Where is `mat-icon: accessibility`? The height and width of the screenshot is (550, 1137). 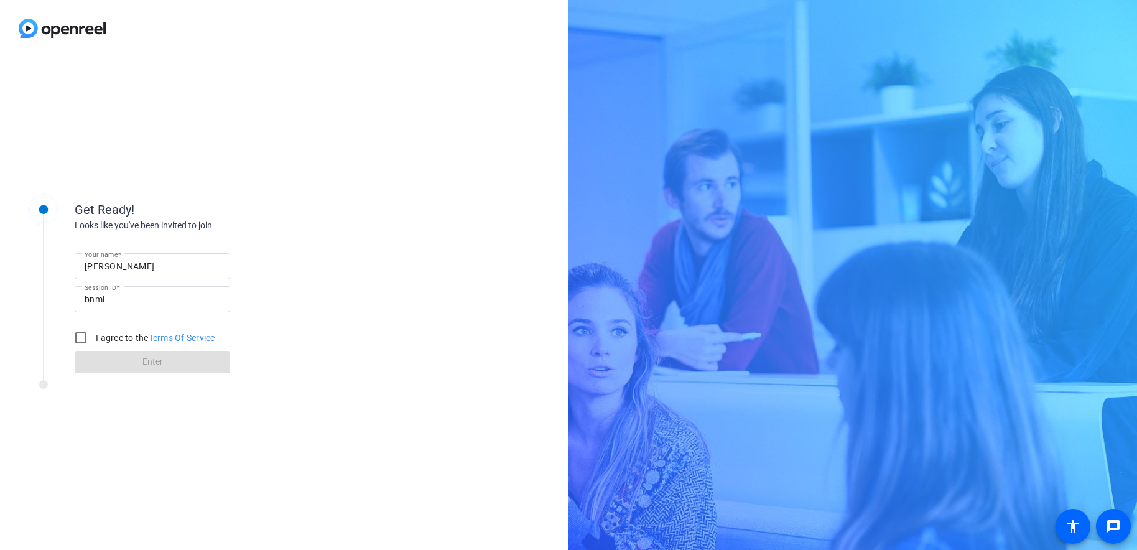 mat-icon: accessibility is located at coordinates (1073, 526).